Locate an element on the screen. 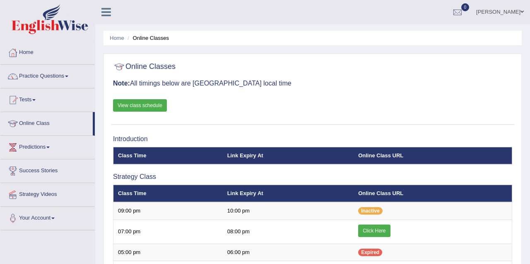  td: 05:00 pm is located at coordinates (168, 252).